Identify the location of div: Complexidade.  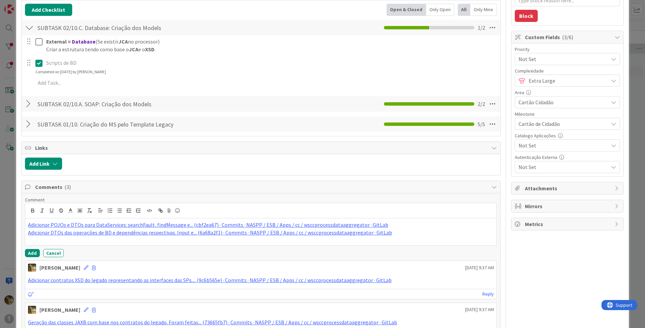
(568, 71).